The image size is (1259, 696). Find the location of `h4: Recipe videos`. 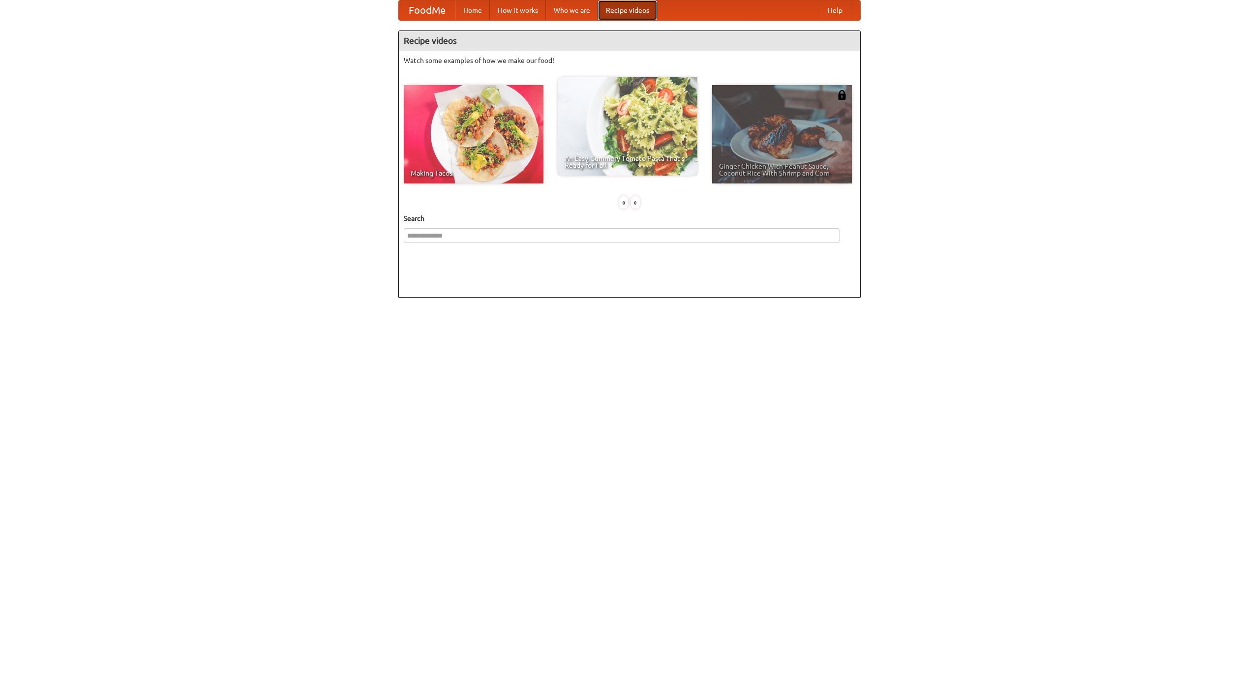

h4: Recipe videos is located at coordinates (629, 41).